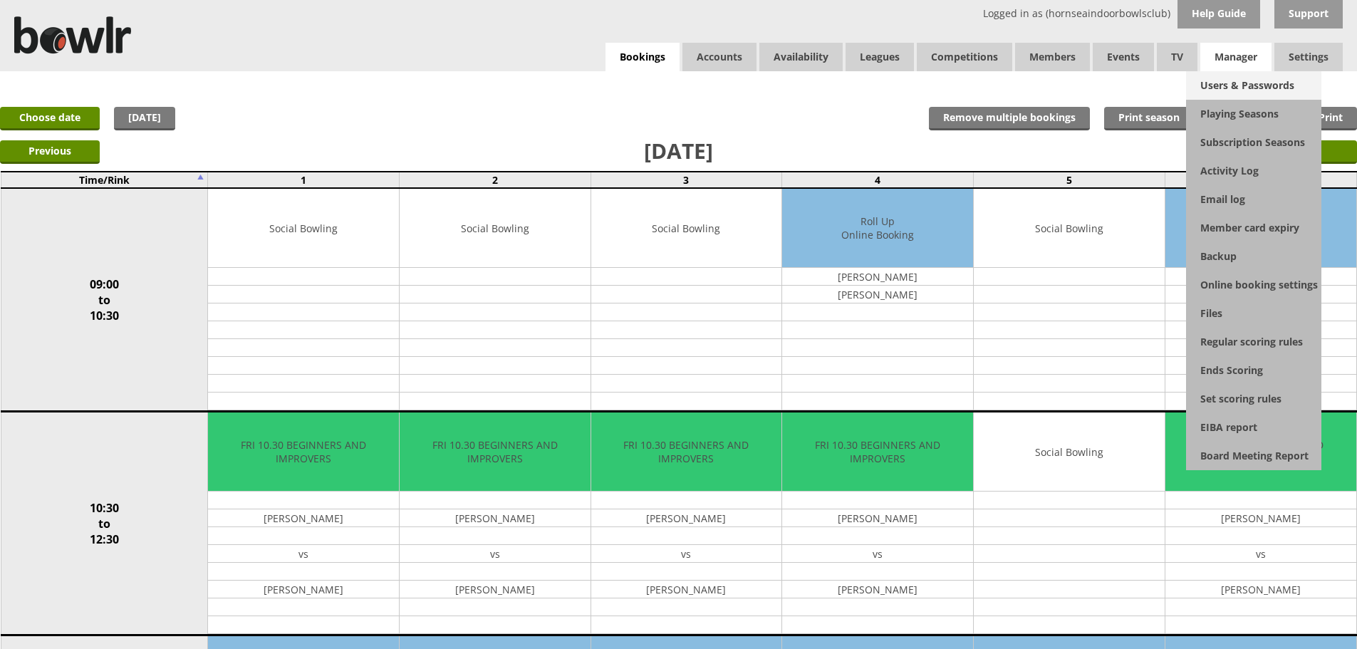 The height and width of the screenshot is (649, 1357). I want to click on a: EIBA report, so click(1254, 427).